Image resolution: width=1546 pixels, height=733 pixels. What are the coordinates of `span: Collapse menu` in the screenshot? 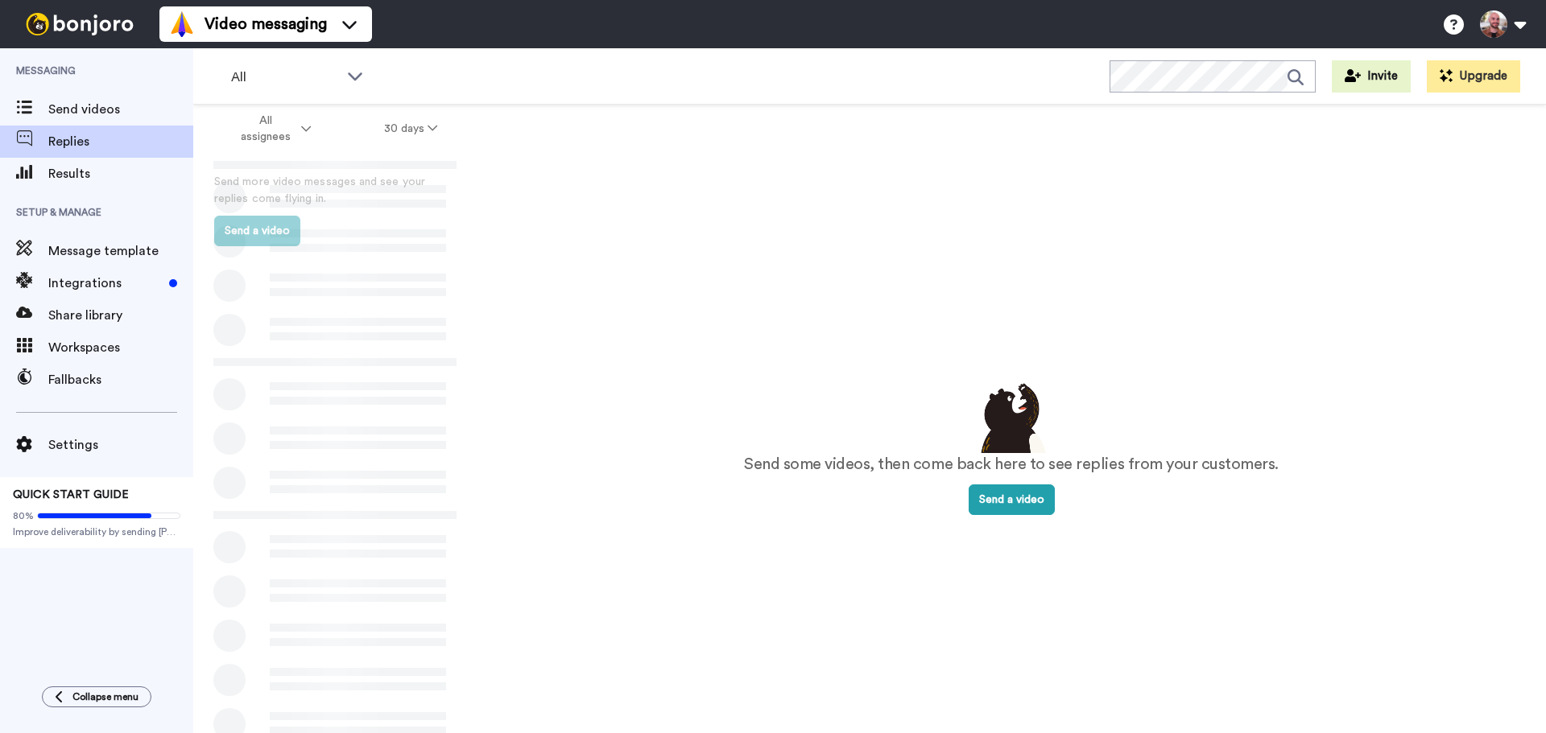 It's located at (105, 697).